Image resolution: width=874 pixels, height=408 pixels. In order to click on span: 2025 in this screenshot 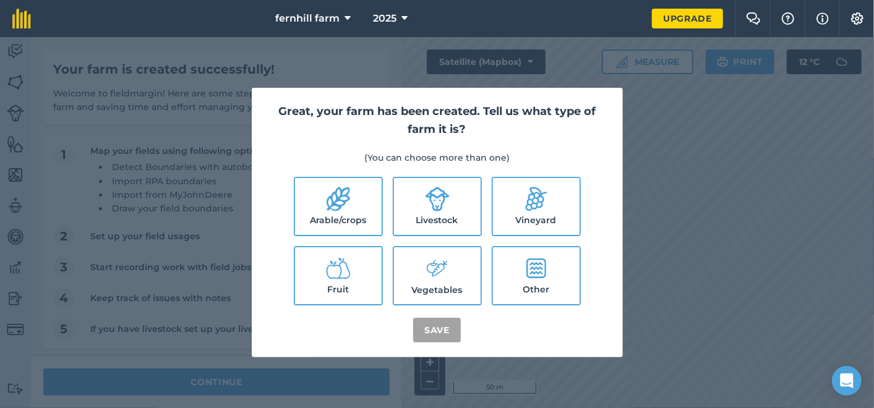, I will do `click(385, 19)`.